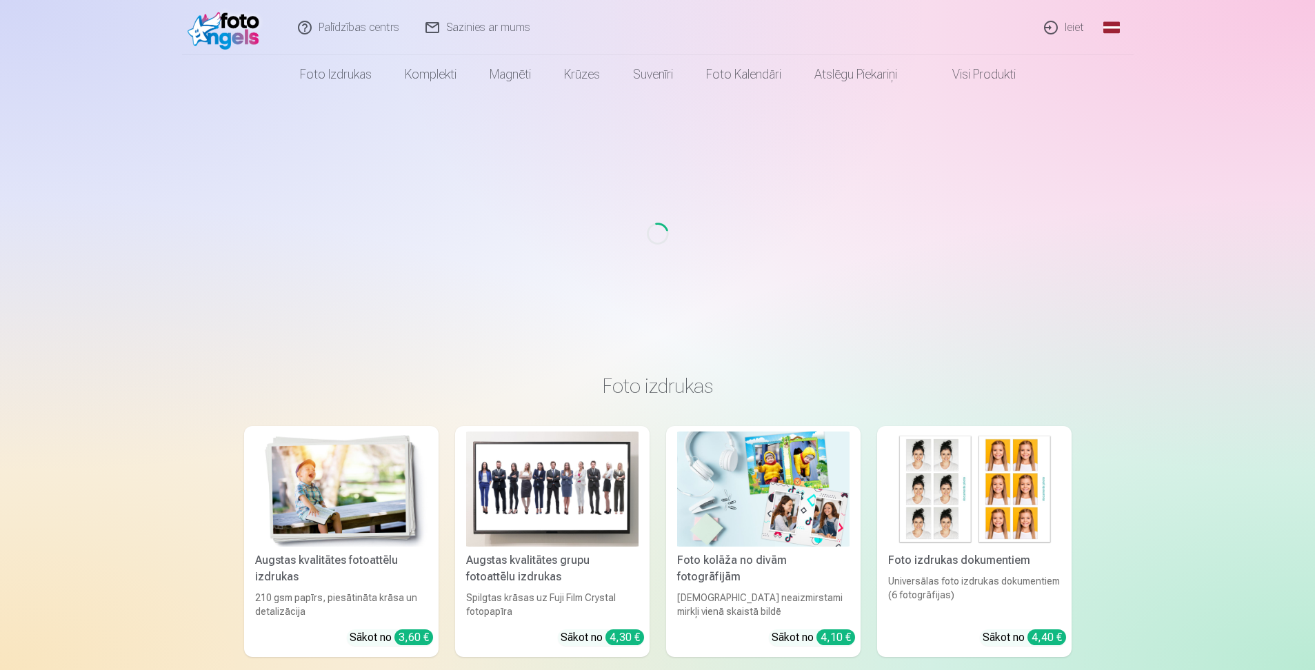 The width and height of the screenshot is (1315, 670). I want to click on a: Visi produkti, so click(973, 74).